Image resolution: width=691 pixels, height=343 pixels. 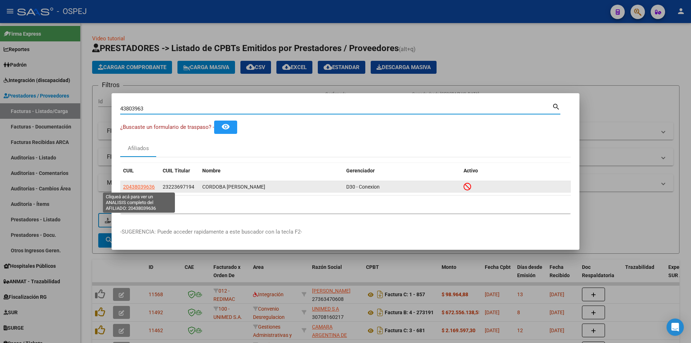 I want to click on datatable-header-cell: CUIL, so click(x=140, y=170).